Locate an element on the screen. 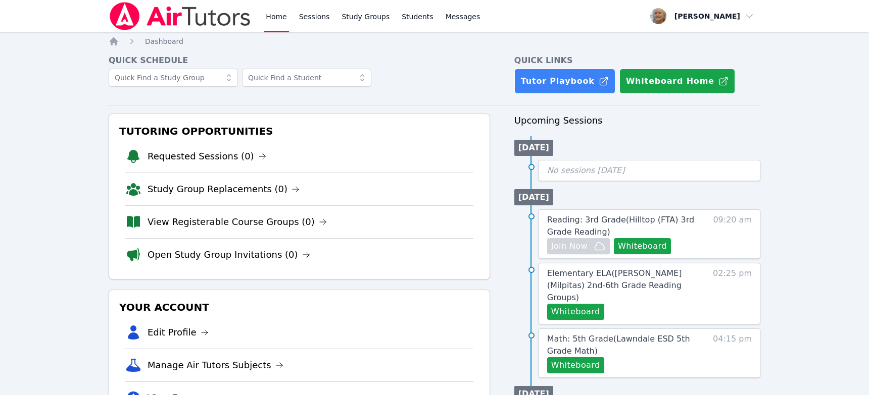 The image size is (869, 395). h3: Upcoming Sessions is located at coordinates (637, 121).